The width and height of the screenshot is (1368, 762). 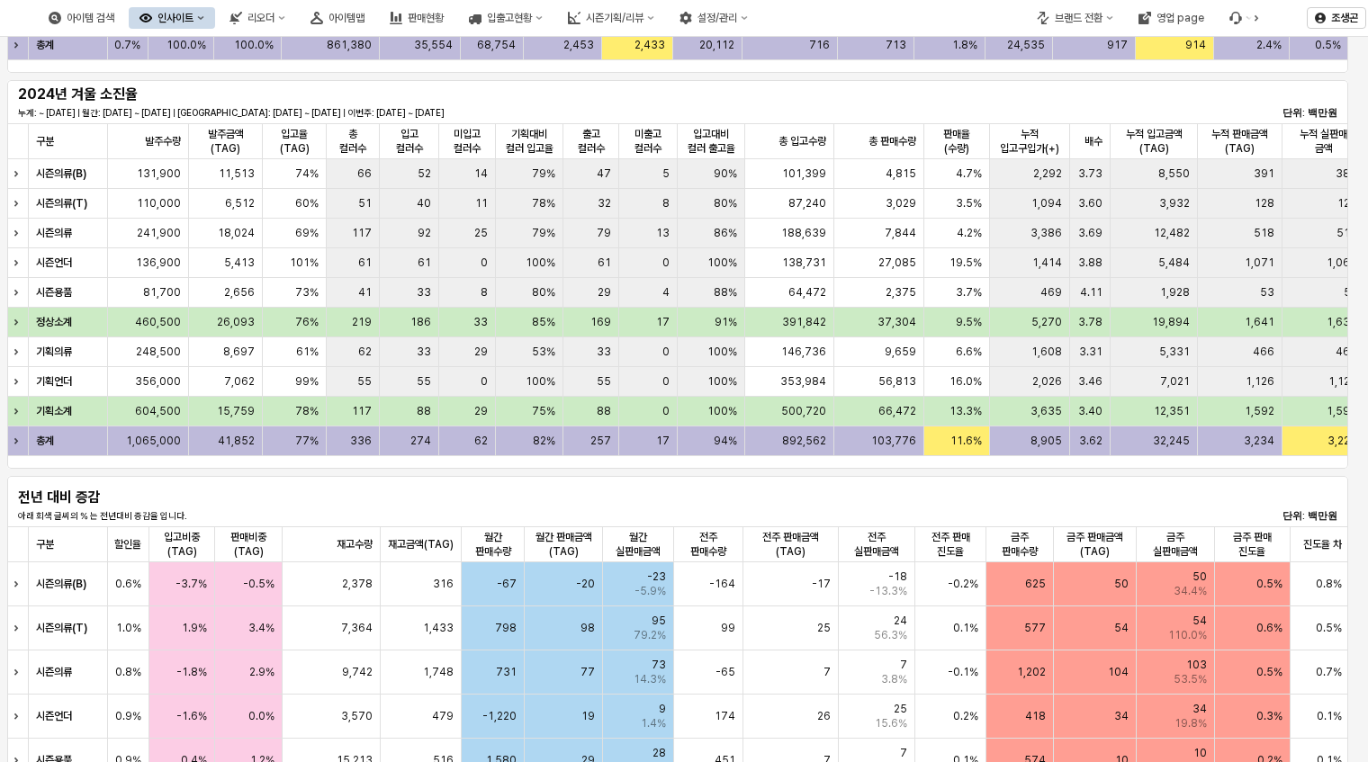 I want to click on span: 53, so click(x=1267, y=292).